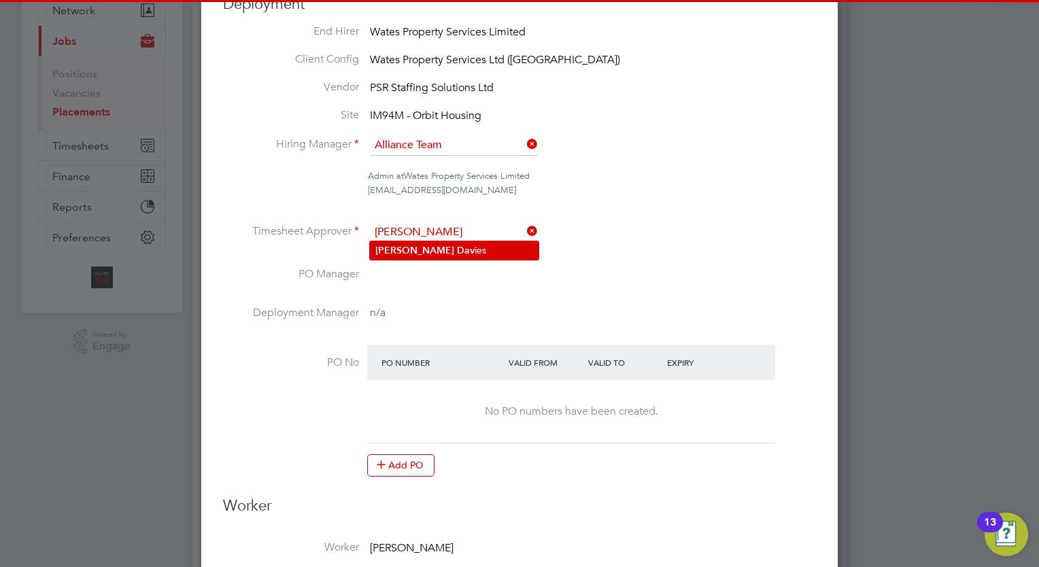 This screenshot has width=1039, height=567. What do you see at coordinates (519, 511) in the screenshot?
I see `h3: Worker` at bounding box center [519, 511].